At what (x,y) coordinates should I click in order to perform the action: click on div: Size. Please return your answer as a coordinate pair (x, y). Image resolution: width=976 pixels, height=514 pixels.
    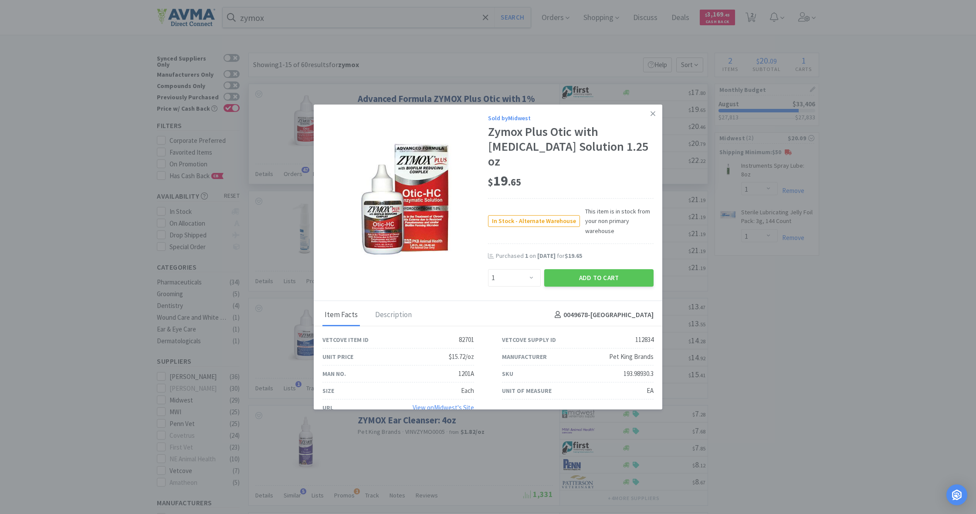
    Looking at the image, I should click on (328, 391).